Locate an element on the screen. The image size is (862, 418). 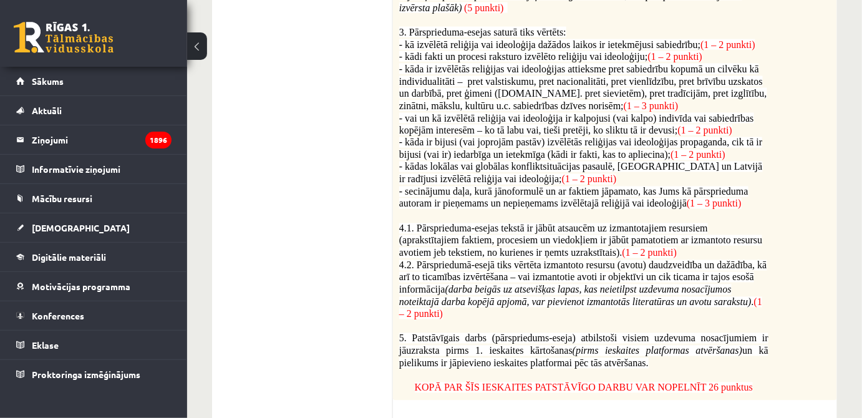
span: Eklase is located at coordinates (45, 345).